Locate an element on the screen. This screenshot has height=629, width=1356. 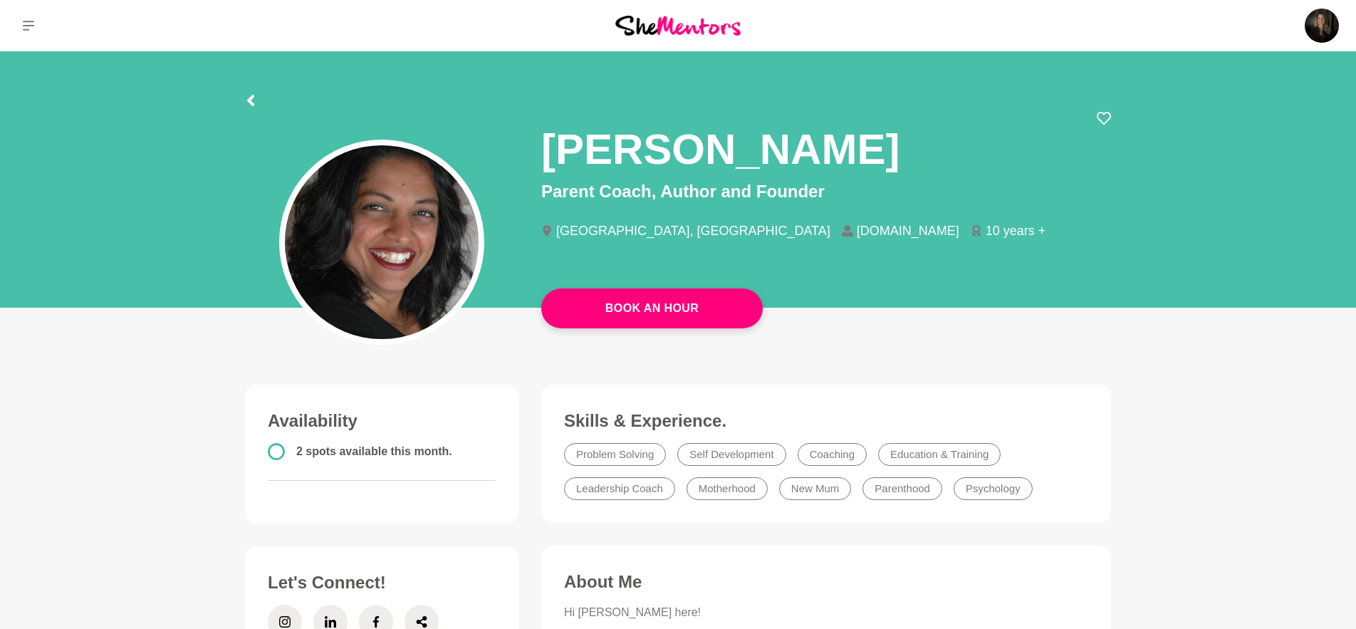
h3: Availability is located at coordinates (382, 421).